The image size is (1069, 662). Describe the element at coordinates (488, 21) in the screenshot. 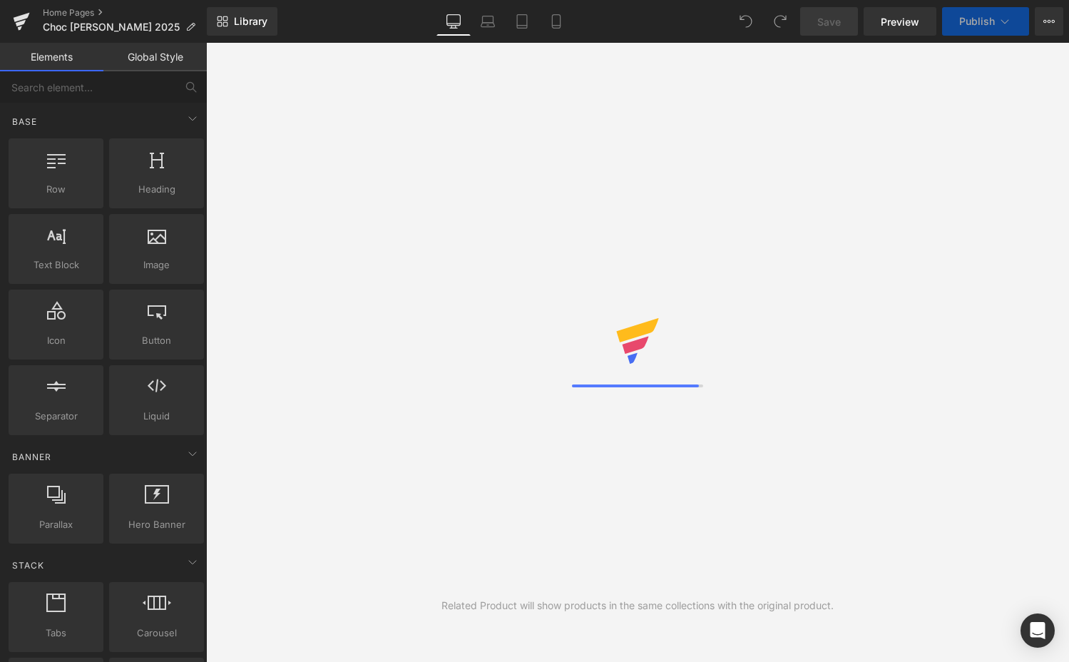

I see `a: Laptop` at that location.